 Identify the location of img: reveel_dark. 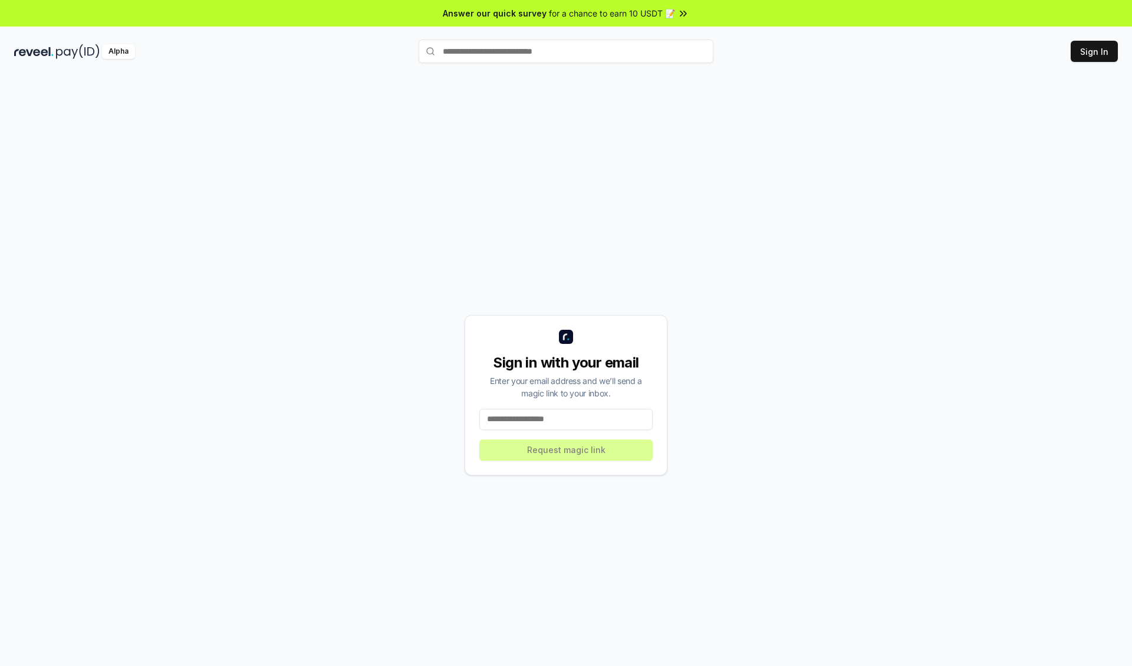
(34, 51).